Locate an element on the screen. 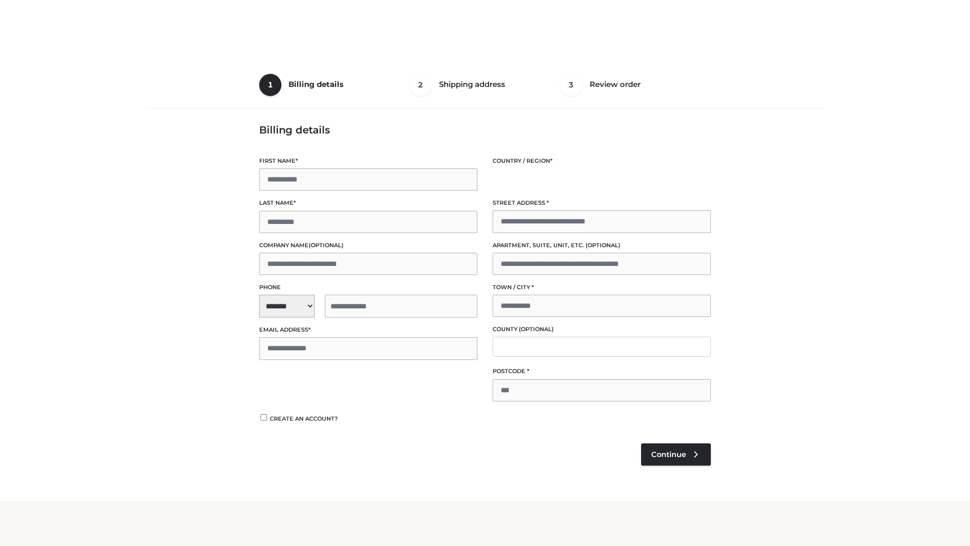  label: Apartment, suite, unit, etc. is located at coordinates (602, 245).